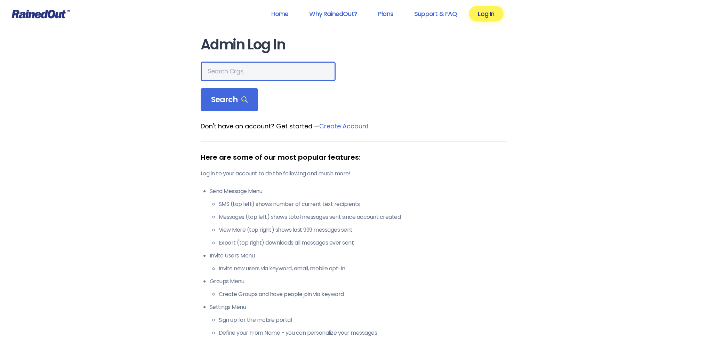 Image resolution: width=707 pixels, height=342 pixels. What do you see at coordinates (354, 173) in the screenshot?
I see `p: Log in to your account to do the following and much more!` at bounding box center [354, 173].